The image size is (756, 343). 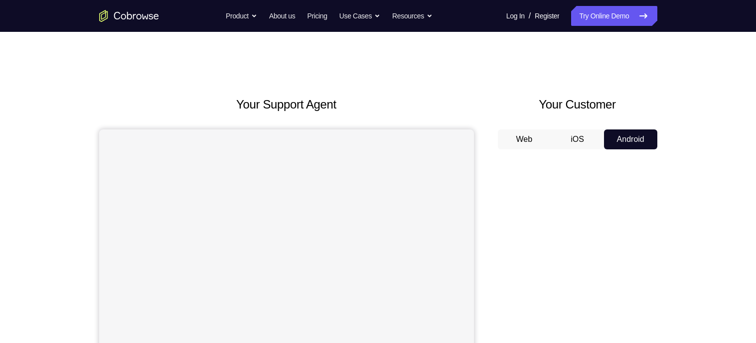 What do you see at coordinates (577, 139) in the screenshot?
I see `button: iOS` at bounding box center [577, 139].